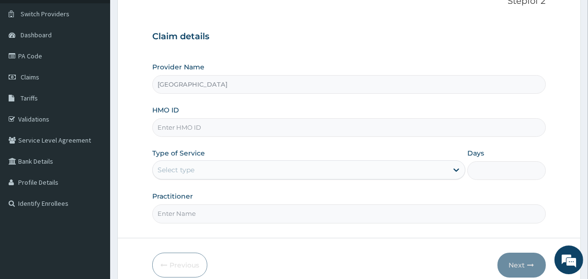 Image resolution: width=588 pixels, height=279 pixels. What do you see at coordinates (30, 77) in the screenshot?
I see `span: Claims` at bounding box center [30, 77].